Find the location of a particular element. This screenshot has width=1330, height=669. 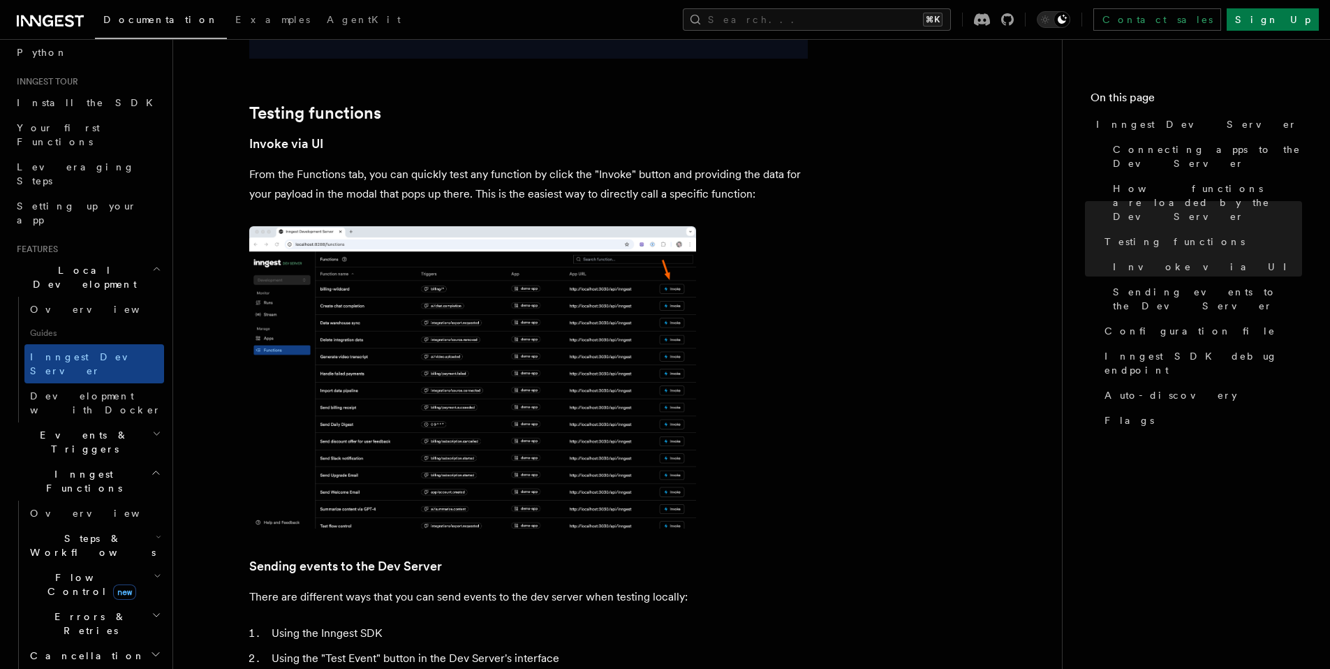

a: Inngest SDK debug endpoint is located at coordinates (1200, 363).